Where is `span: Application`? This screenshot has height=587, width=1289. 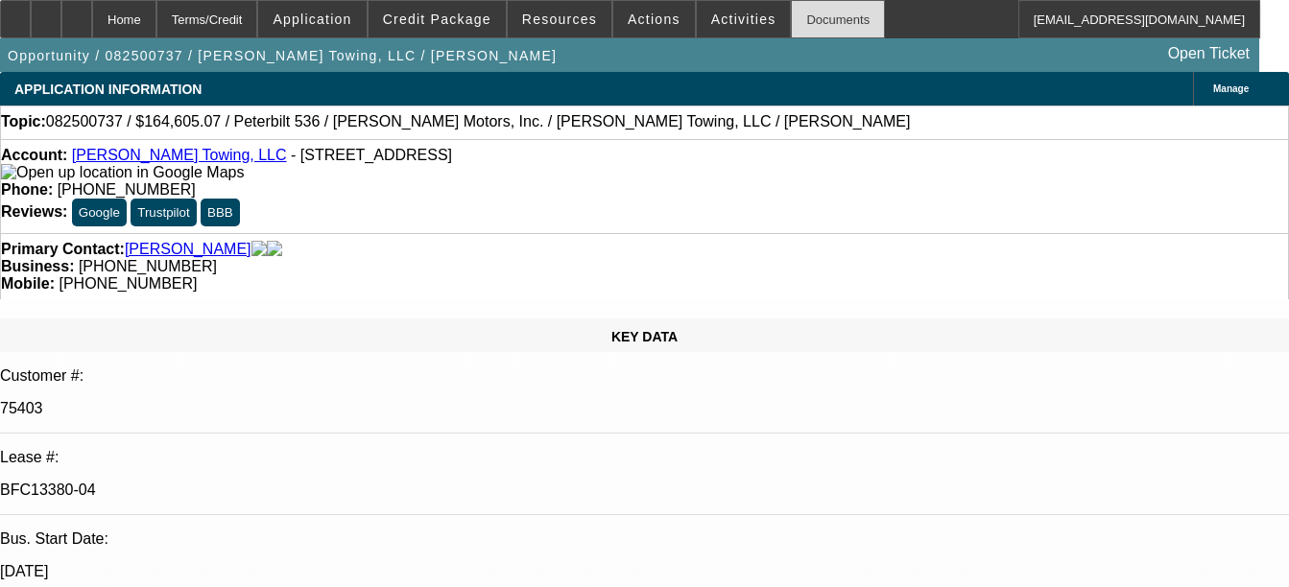 span: Application is located at coordinates (312, 19).